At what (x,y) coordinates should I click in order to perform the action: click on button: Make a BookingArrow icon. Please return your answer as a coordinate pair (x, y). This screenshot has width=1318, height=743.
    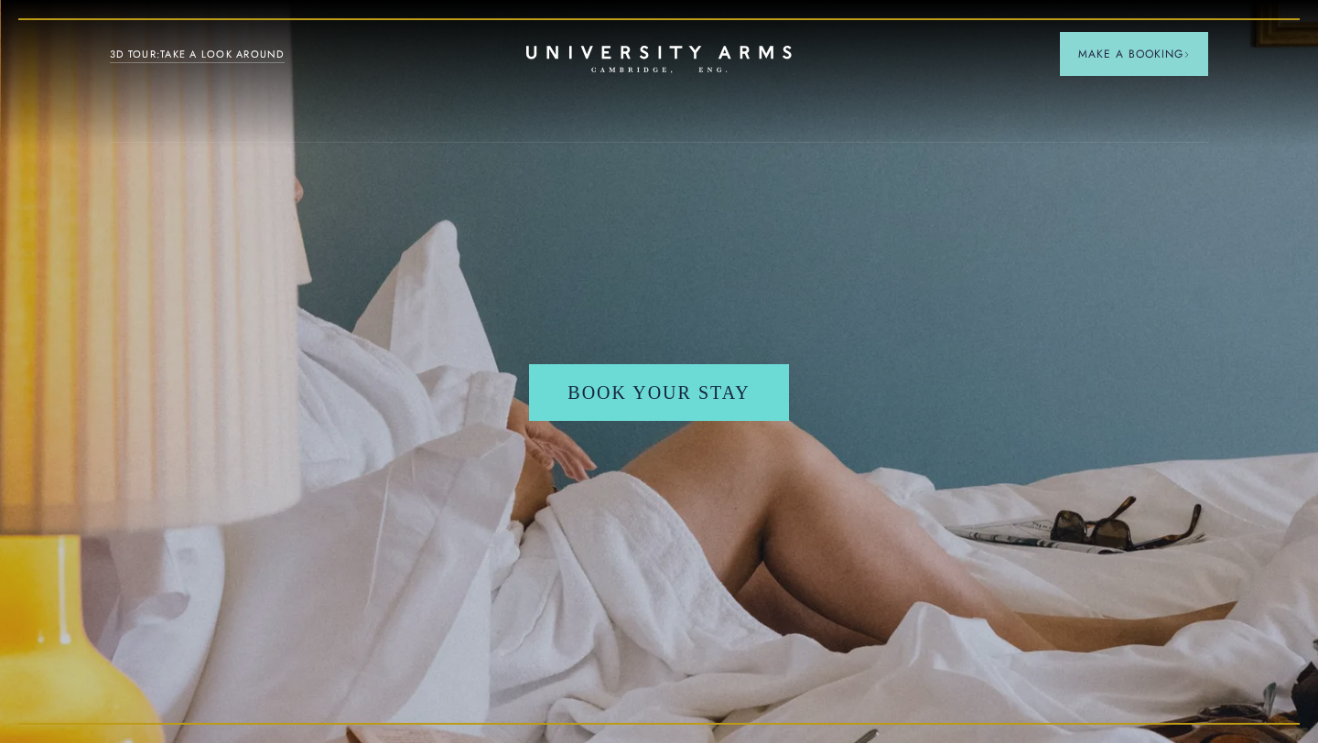
    Looking at the image, I should click on (1134, 54).